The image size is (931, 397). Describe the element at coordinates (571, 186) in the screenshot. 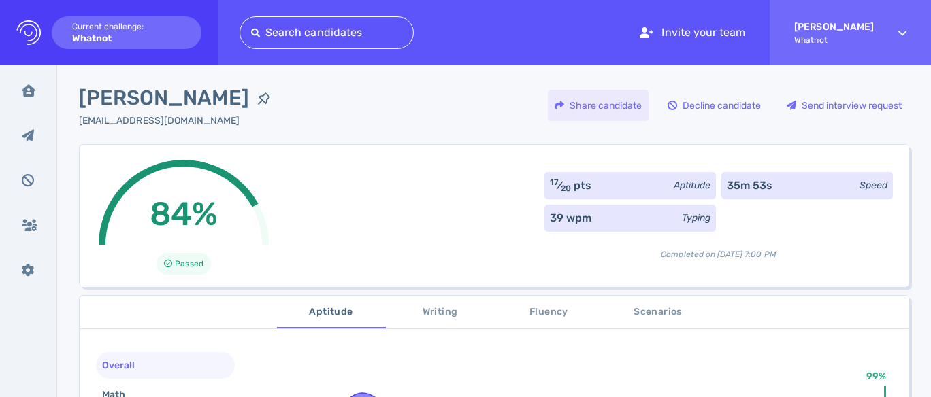

I see `div: ⁄ pts` at that location.